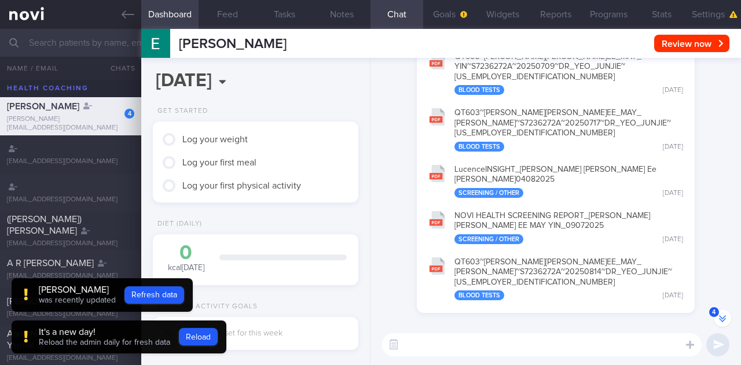 The height and width of the screenshot is (365, 741). What do you see at coordinates (180, 111) in the screenshot?
I see `div: Get Started` at bounding box center [180, 111].